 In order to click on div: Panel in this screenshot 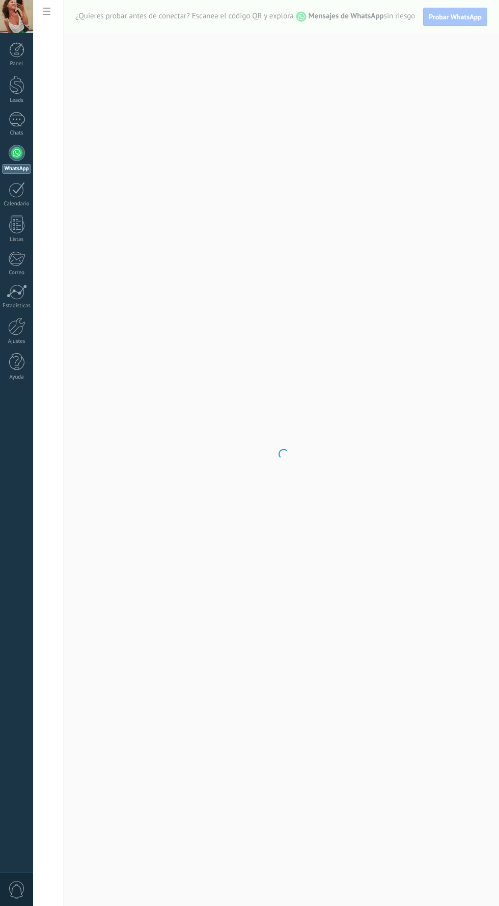, I will do `click(17, 64)`.